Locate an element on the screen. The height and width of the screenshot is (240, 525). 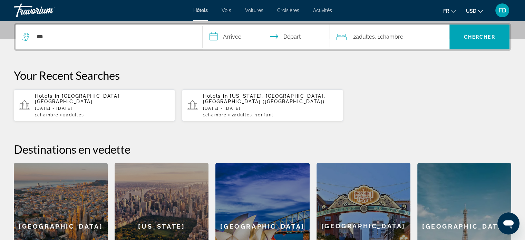
button: Change language is located at coordinates (450, 11).